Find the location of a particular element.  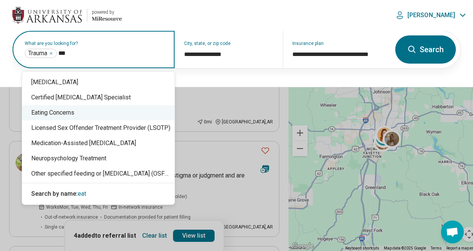

div: Licensed Sex Offender Treatment Provider (LSOTP) is located at coordinates (98, 128).